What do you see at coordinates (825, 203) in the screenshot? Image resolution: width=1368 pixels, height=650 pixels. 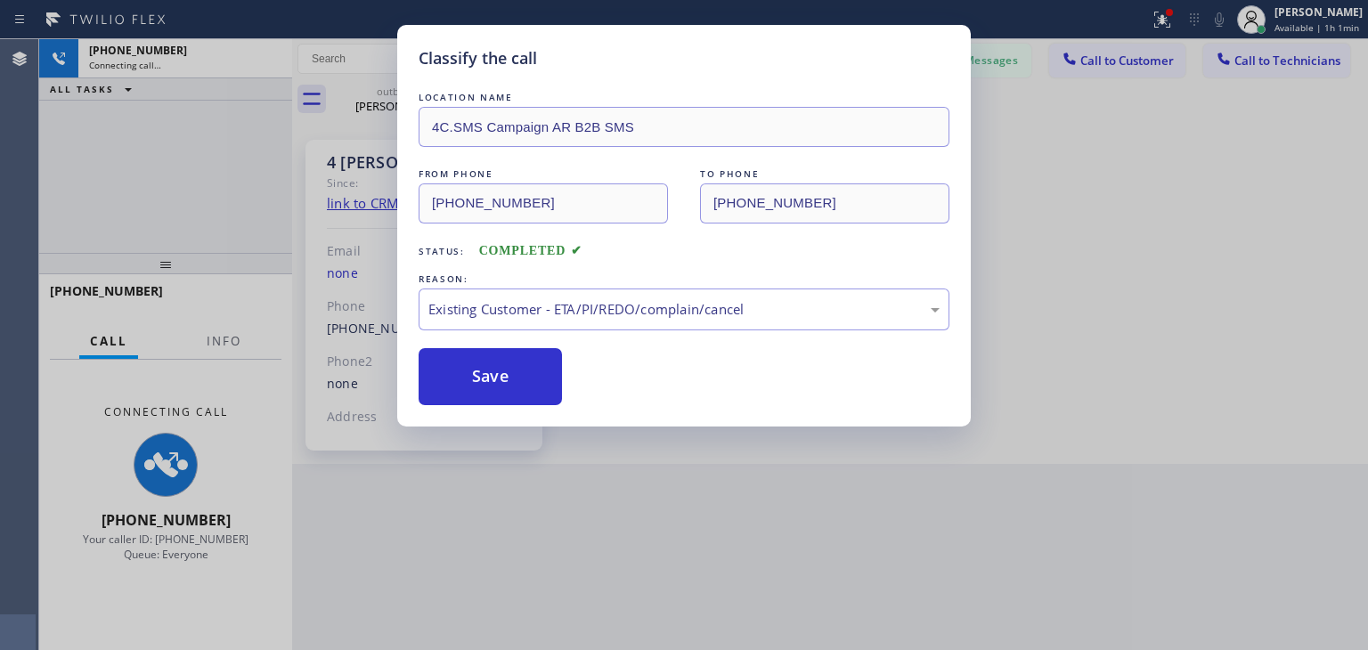 I see `input: To phone` at bounding box center [825, 203].